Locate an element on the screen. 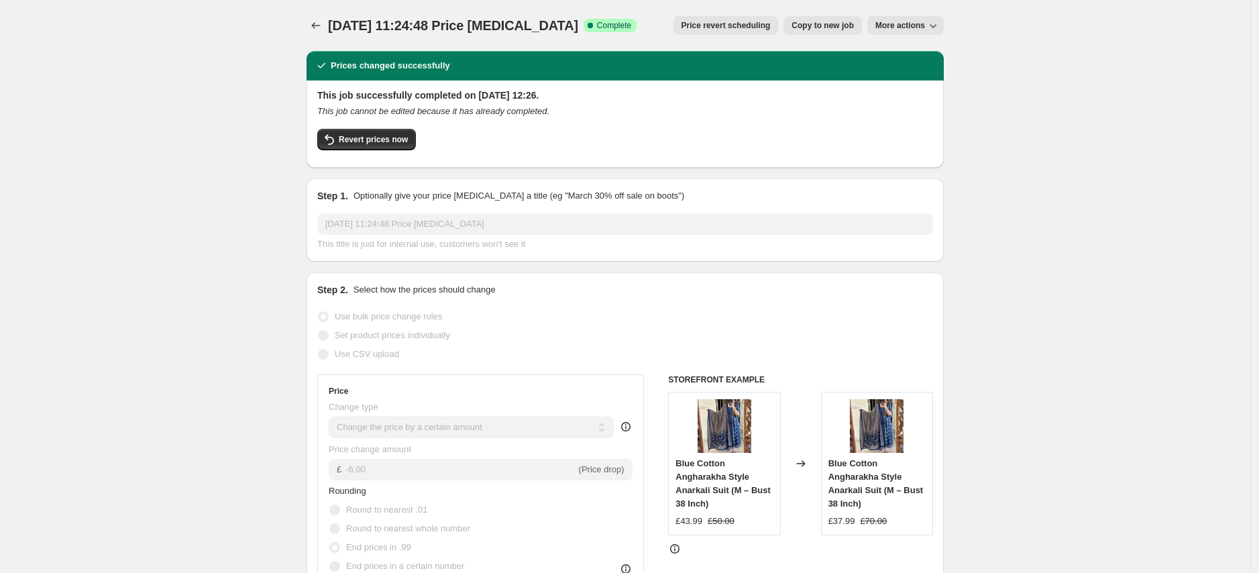 This screenshot has width=1259, height=573. button: Price revert scheduling is located at coordinates (726, 25).